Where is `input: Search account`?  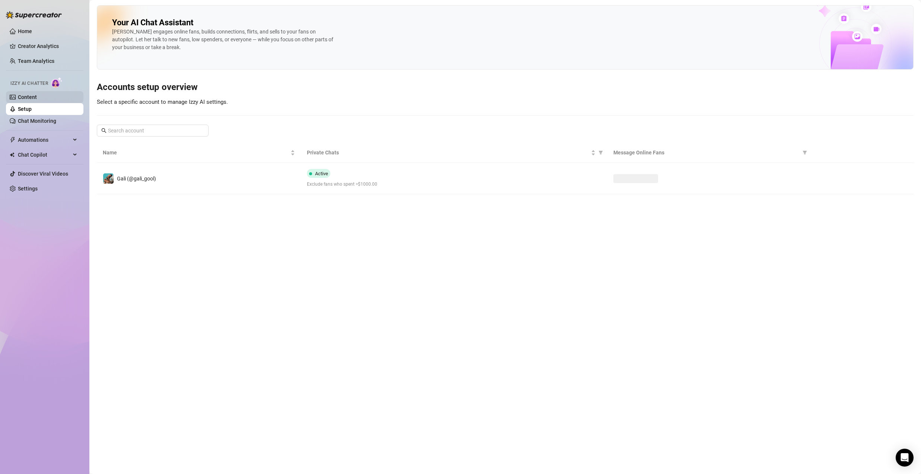
input: Search account is located at coordinates (153, 131).